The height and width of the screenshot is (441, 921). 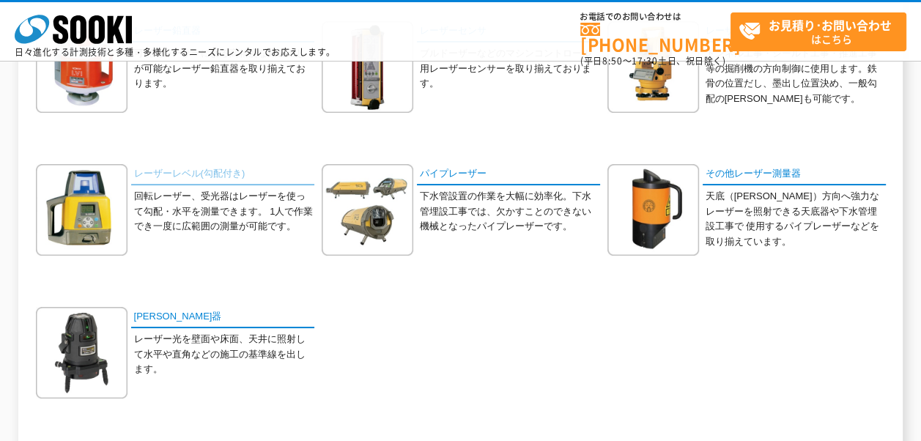 What do you see at coordinates (818, 31) in the screenshot?
I see `a: お見積り･お問い合わせはこちら` at bounding box center [818, 31].